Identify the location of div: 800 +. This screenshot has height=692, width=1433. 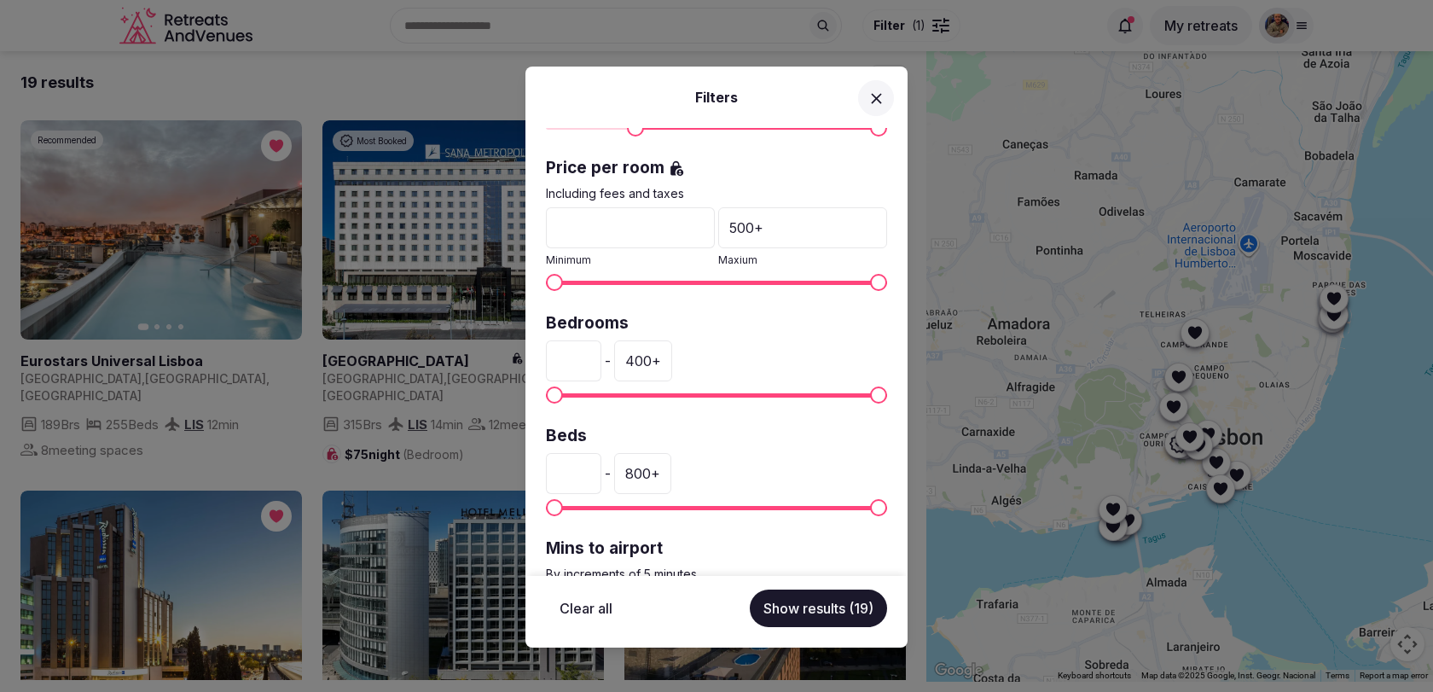
(642, 473).